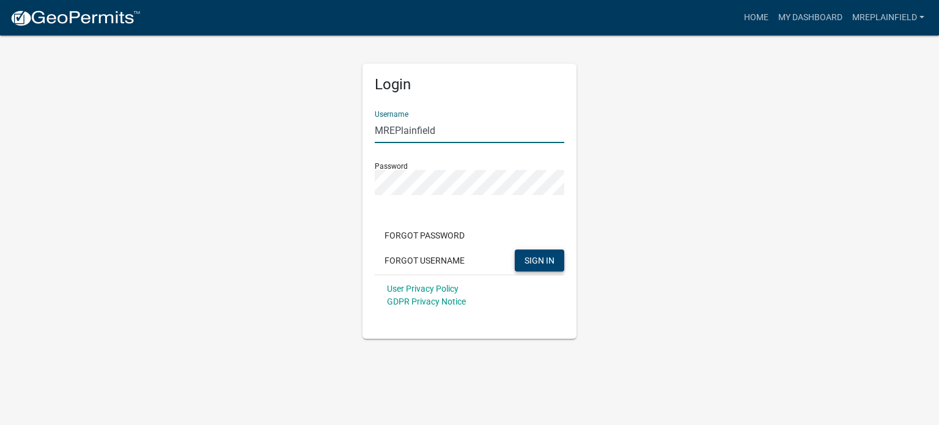  What do you see at coordinates (424, 260) in the screenshot?
I see `button: Forgot Username` at bounding box center [424, 260].